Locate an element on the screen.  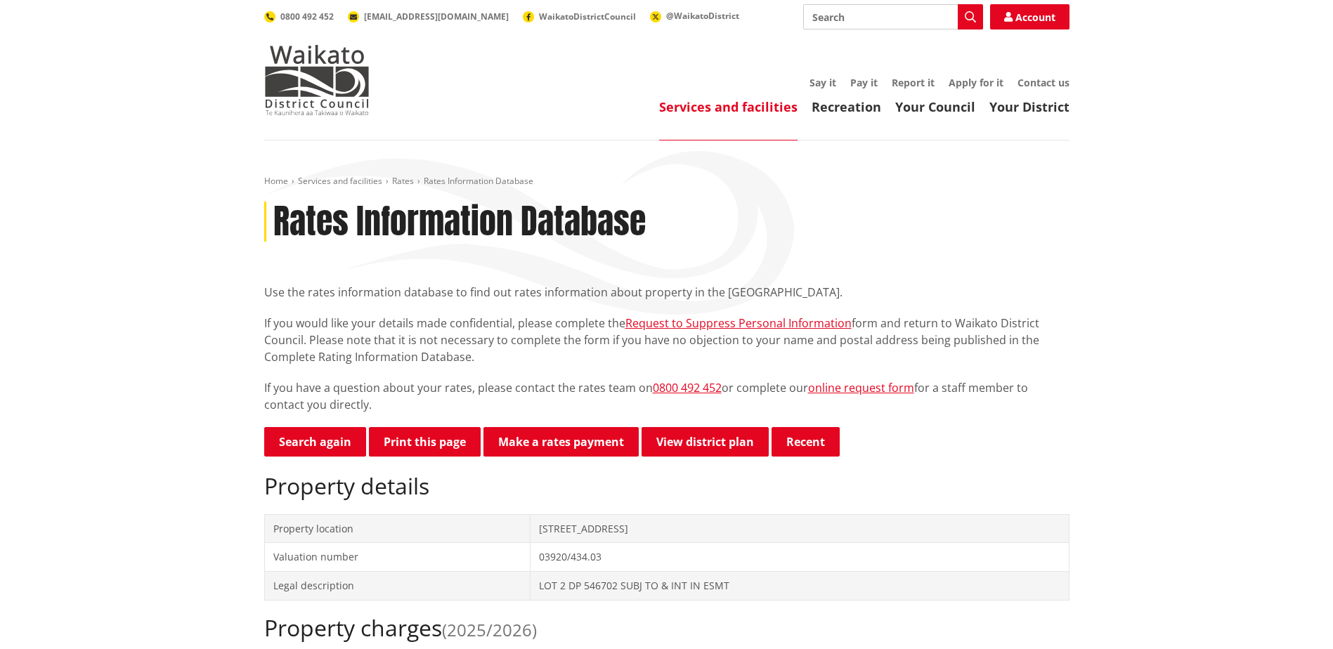
a: online request form is located at coordinates (860, 388).